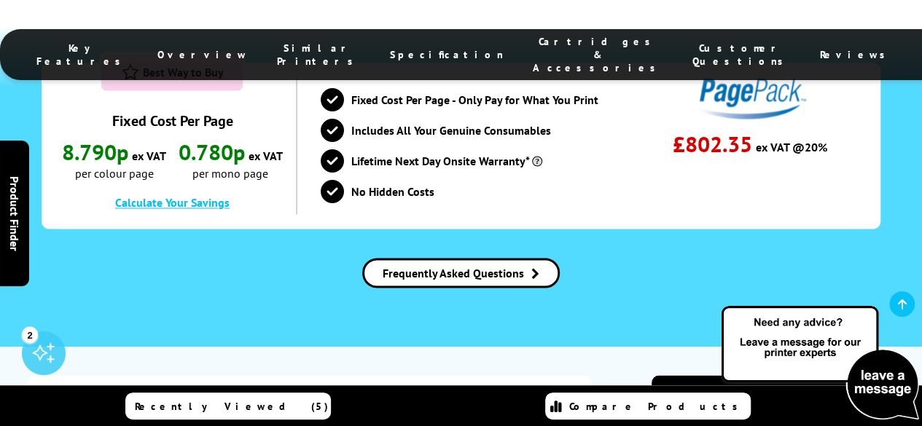 The width and height of the screenshot is (922, 426). Describe the element at coordinates (211, 152) in the screenshot. I see `span: 0.780p` at that location.